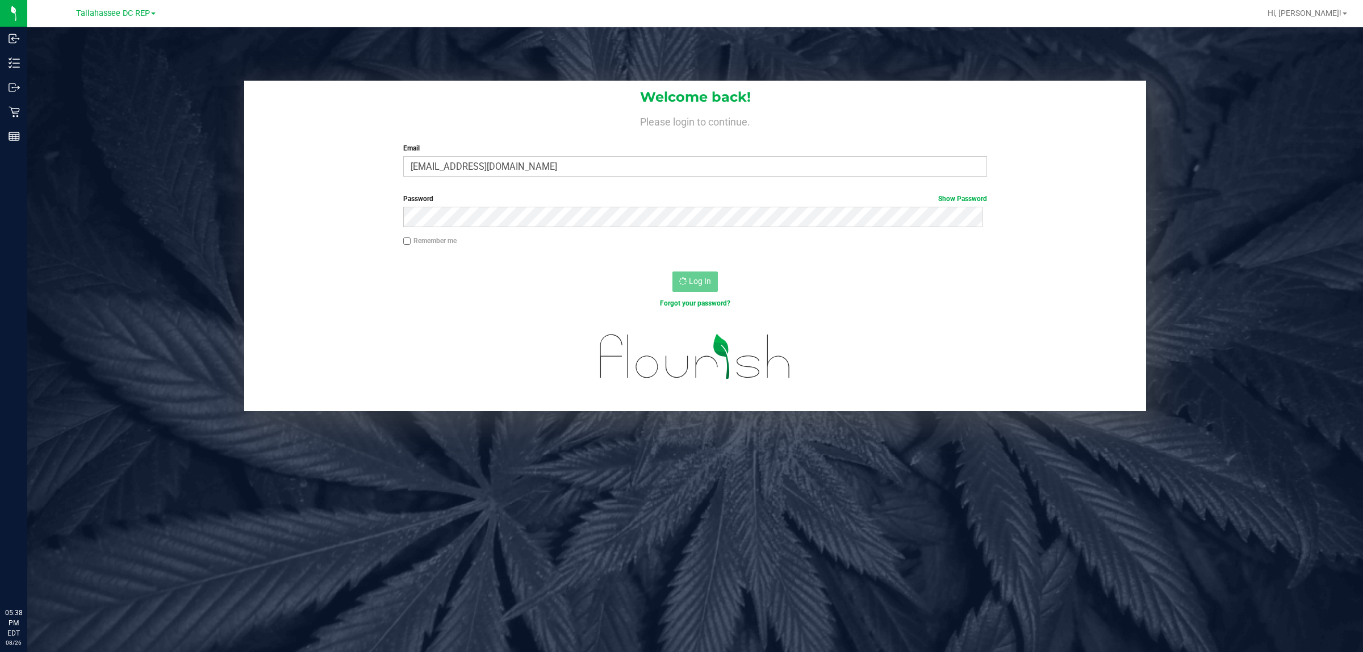 The image size is (1363, 652). What do you see at coordinates (700, 281) in the screenshot?
I see `span: Log In` at bounding box center [700, 281].